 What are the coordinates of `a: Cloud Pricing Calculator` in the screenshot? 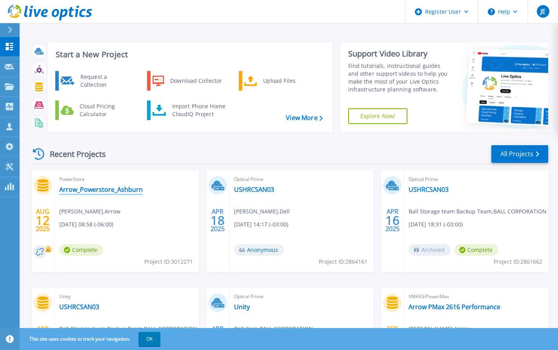 It's located at (95, 110).